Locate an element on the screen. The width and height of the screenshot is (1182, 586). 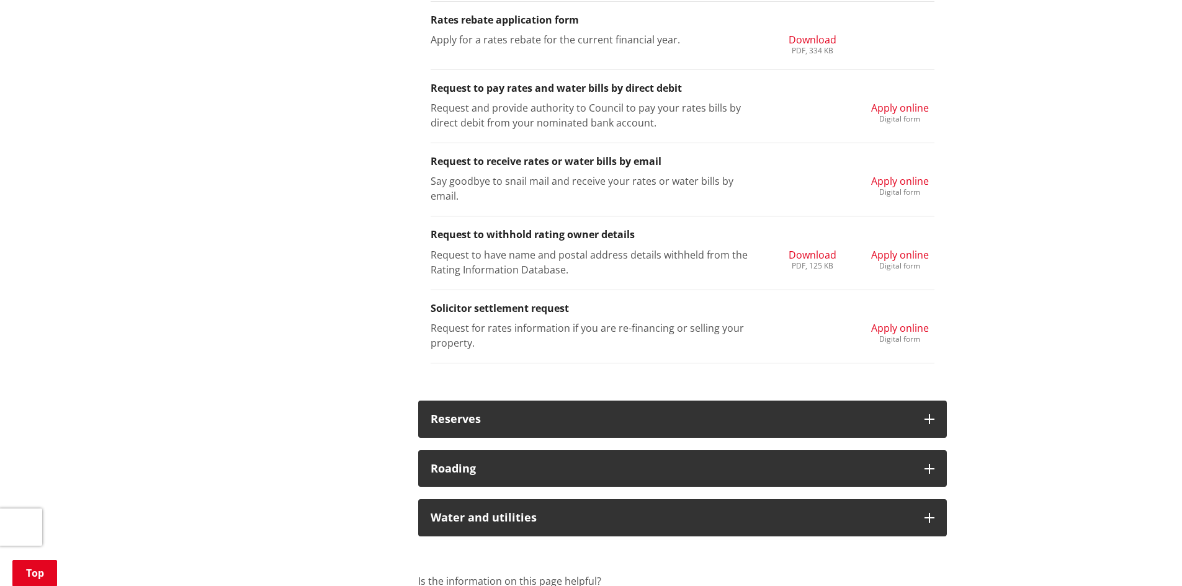
p: Say goodbye to snail mail and receive your rates or water bills by email. is located at coordinates (595, 189).